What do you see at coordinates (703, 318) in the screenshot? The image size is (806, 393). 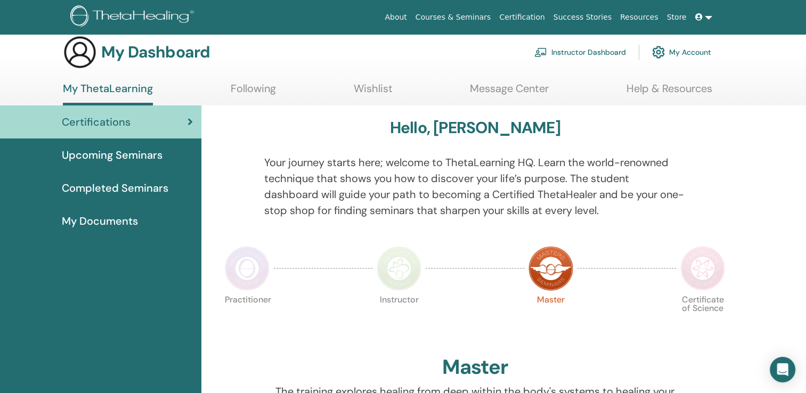 I see `p: Certificate of Science` at bounding box center [703, 318].